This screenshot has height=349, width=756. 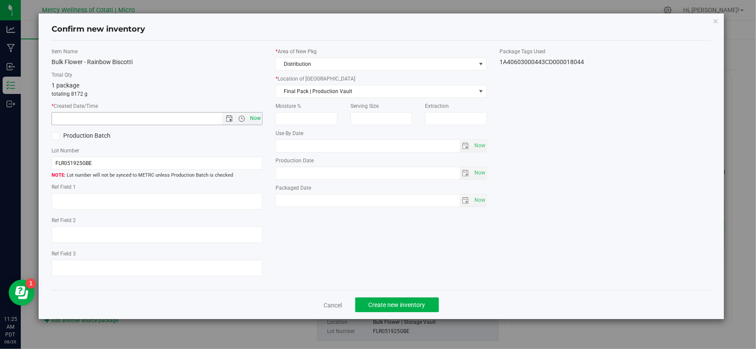 What do you see at coordinates (376, 64) in the screenshot?
I see `span: Distribution` at bounding box center [376, 64].